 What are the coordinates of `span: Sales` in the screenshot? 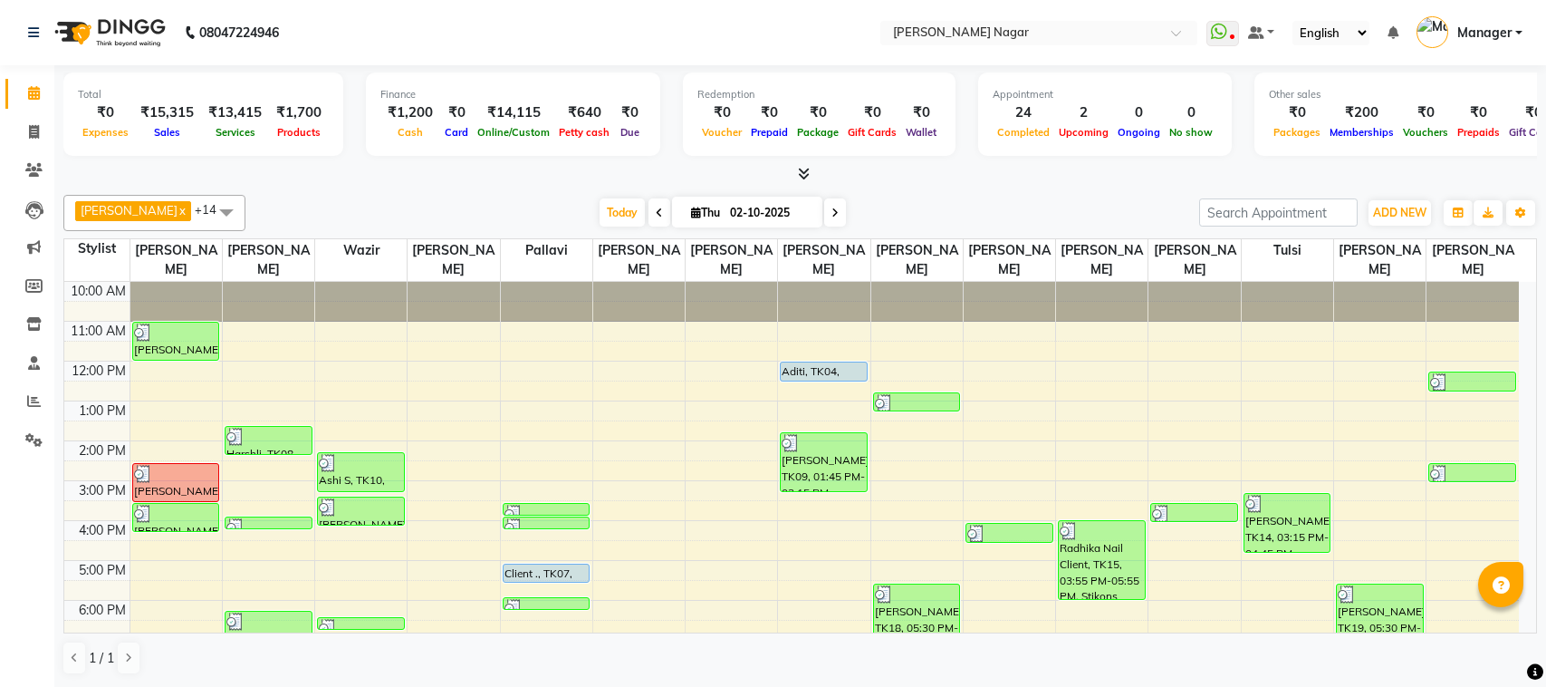 It's located at (167, 132).